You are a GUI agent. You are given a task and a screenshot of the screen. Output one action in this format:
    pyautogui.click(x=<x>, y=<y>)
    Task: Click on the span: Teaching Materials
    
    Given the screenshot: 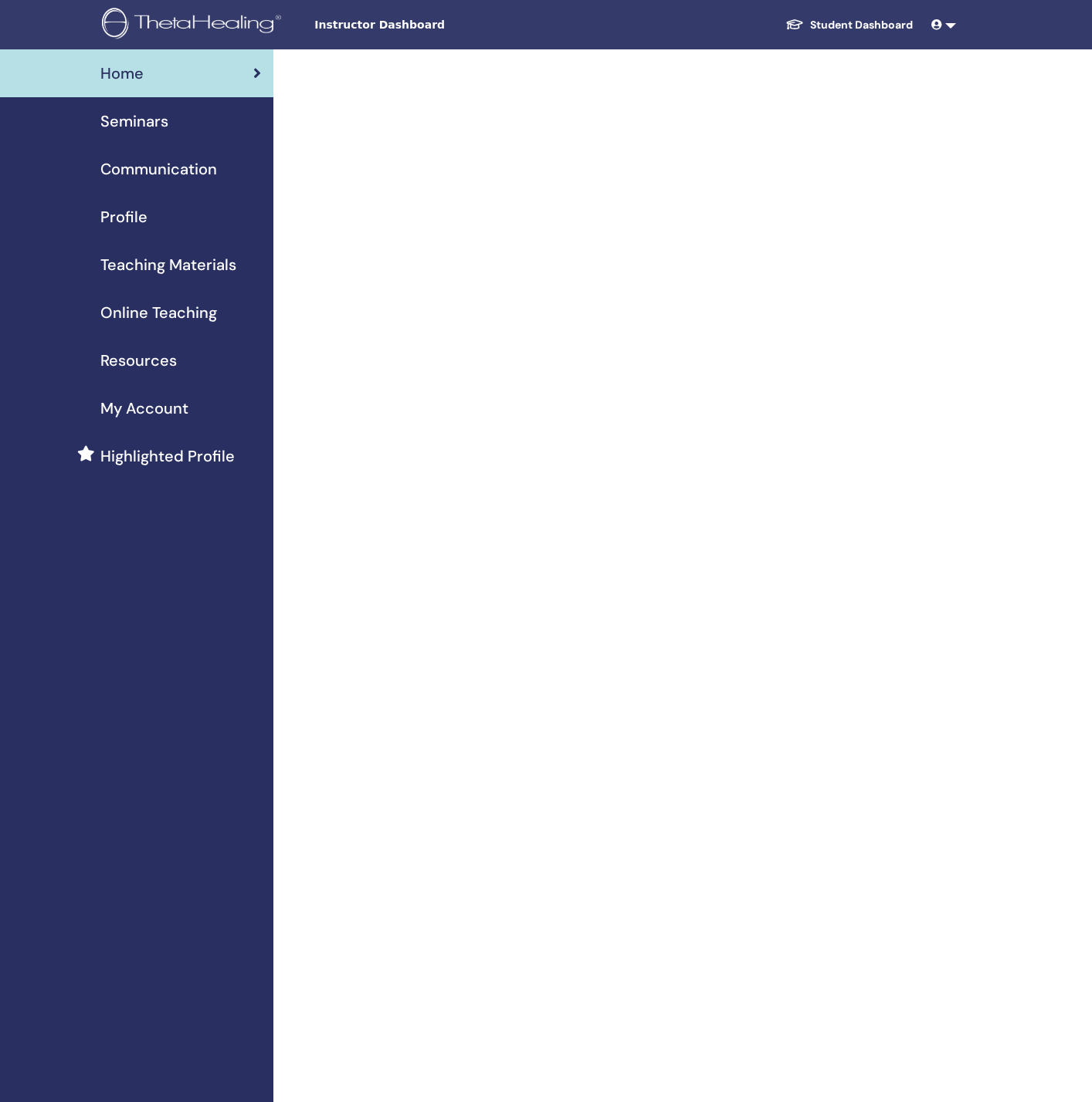 What is the action you would take?
    pyautogui.click(x=169, y=264)
    